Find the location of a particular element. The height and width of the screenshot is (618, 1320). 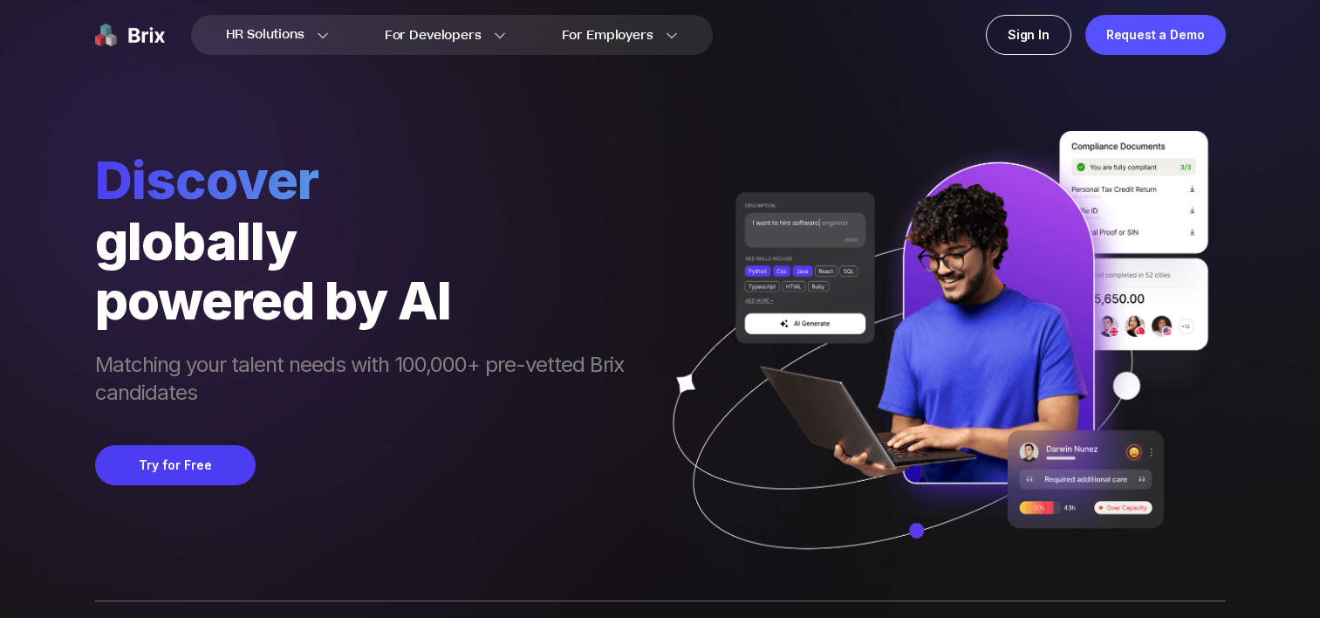

div: Request a Demo is located at coordinates (1155, 35).